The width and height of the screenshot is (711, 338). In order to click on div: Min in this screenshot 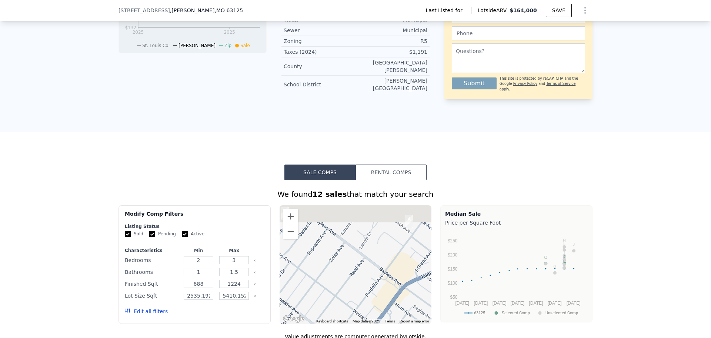, I will do `click(199, 251)`.